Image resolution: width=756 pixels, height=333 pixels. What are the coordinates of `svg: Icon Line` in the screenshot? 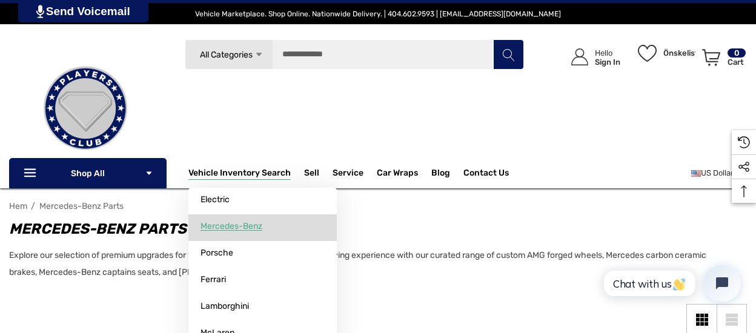 It's located at (31, 173).